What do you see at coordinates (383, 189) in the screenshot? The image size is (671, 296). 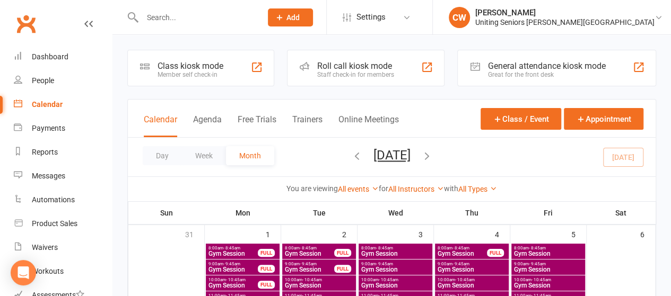 I see `strong: for` at bounding box center [383, 189].